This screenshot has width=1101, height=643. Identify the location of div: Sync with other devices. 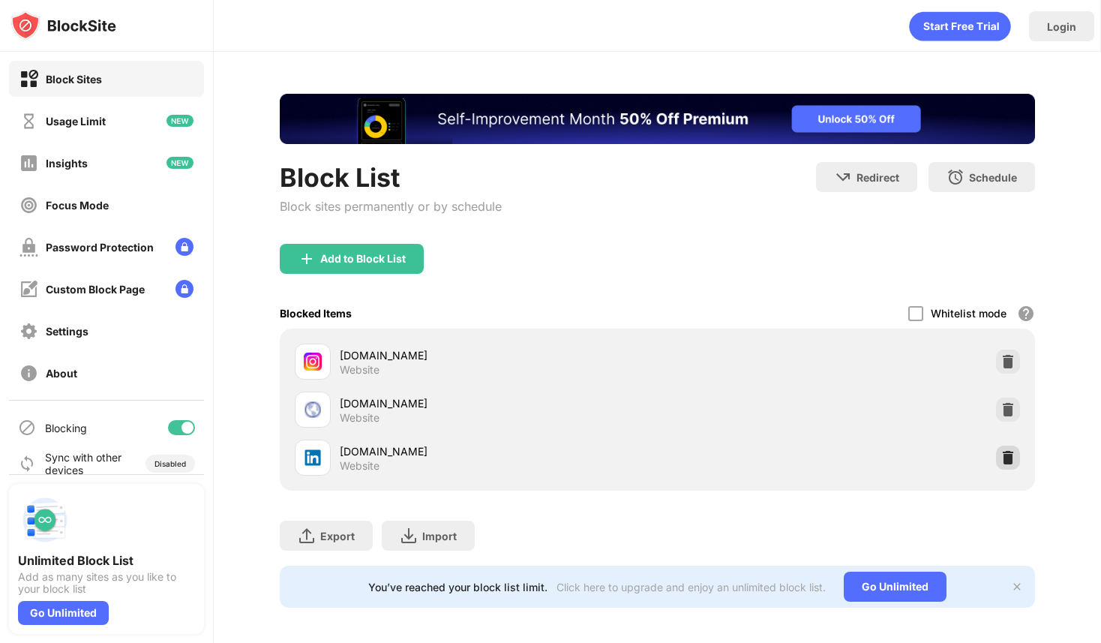
(83, 464).